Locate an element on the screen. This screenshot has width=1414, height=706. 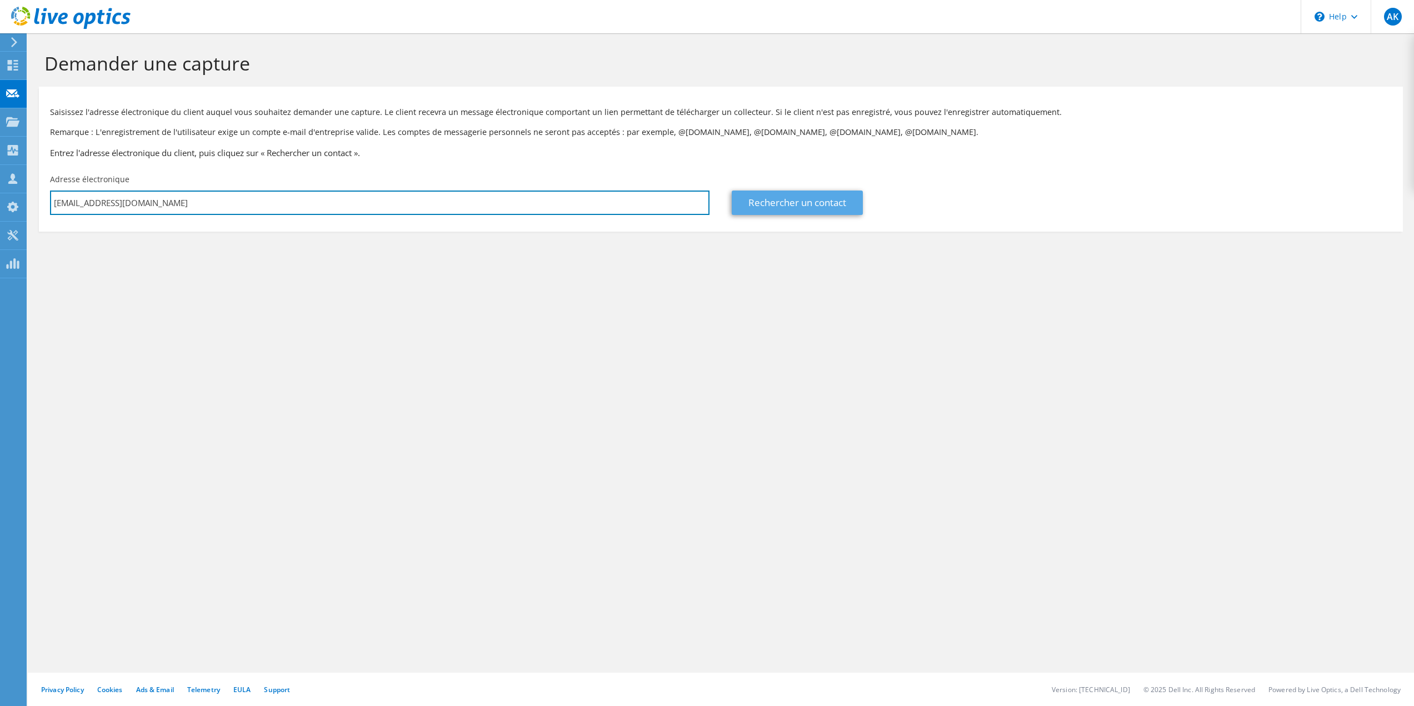
h3: Entrez l'adresse électronique du client, puis cliquez sur « Rechercher un contact ». is located at coordinates (720, 153).